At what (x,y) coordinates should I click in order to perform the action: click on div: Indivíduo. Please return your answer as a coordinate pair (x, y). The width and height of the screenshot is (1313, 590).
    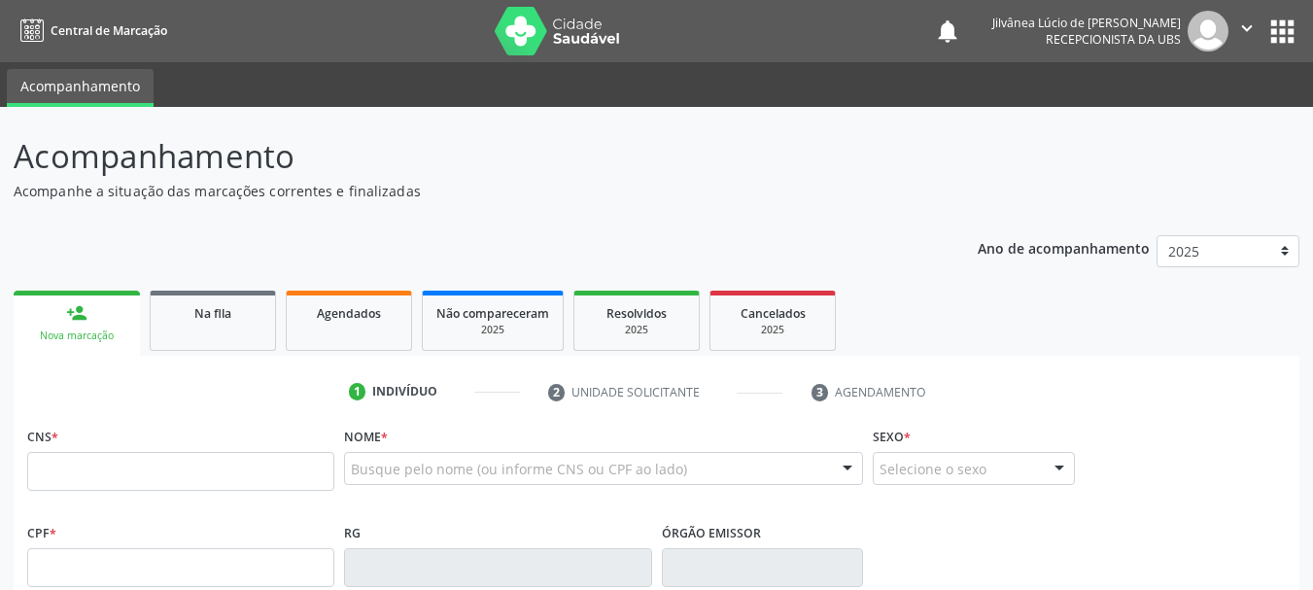
    Looking at the image, I should click on (404, 392).